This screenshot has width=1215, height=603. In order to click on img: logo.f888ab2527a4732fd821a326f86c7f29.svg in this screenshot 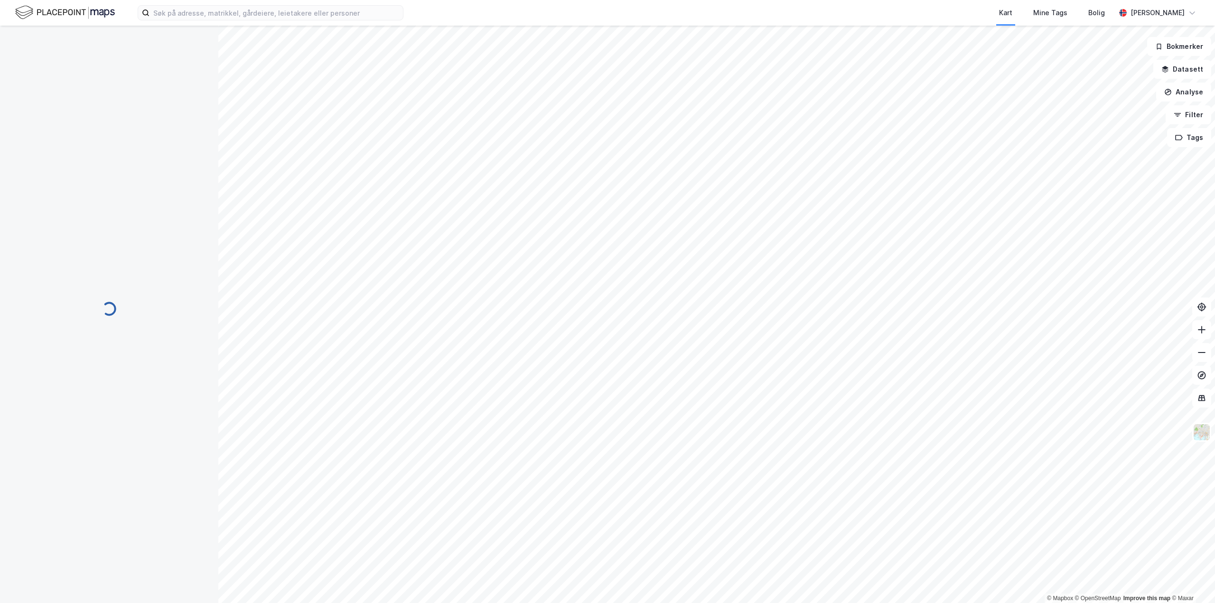, I will do `click(65, 12)`.